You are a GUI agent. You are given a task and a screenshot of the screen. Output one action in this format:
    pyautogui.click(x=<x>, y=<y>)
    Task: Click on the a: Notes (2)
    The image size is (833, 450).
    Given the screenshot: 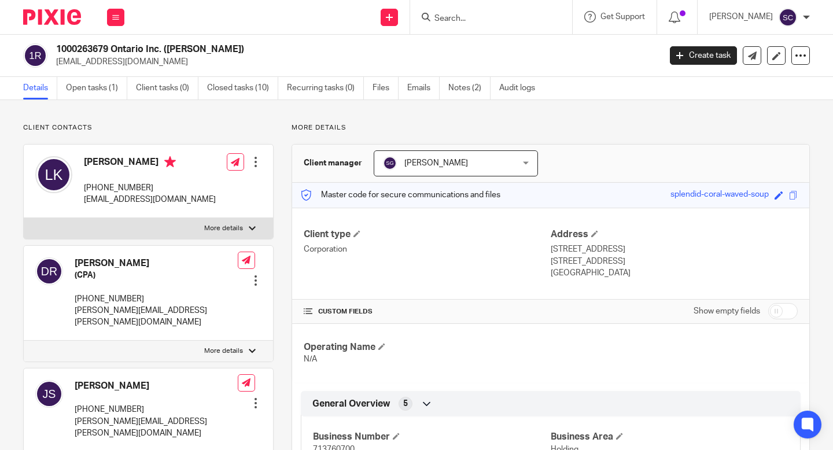 What is the action you would take?
    pyautogui.click(x=469, y=88)
    